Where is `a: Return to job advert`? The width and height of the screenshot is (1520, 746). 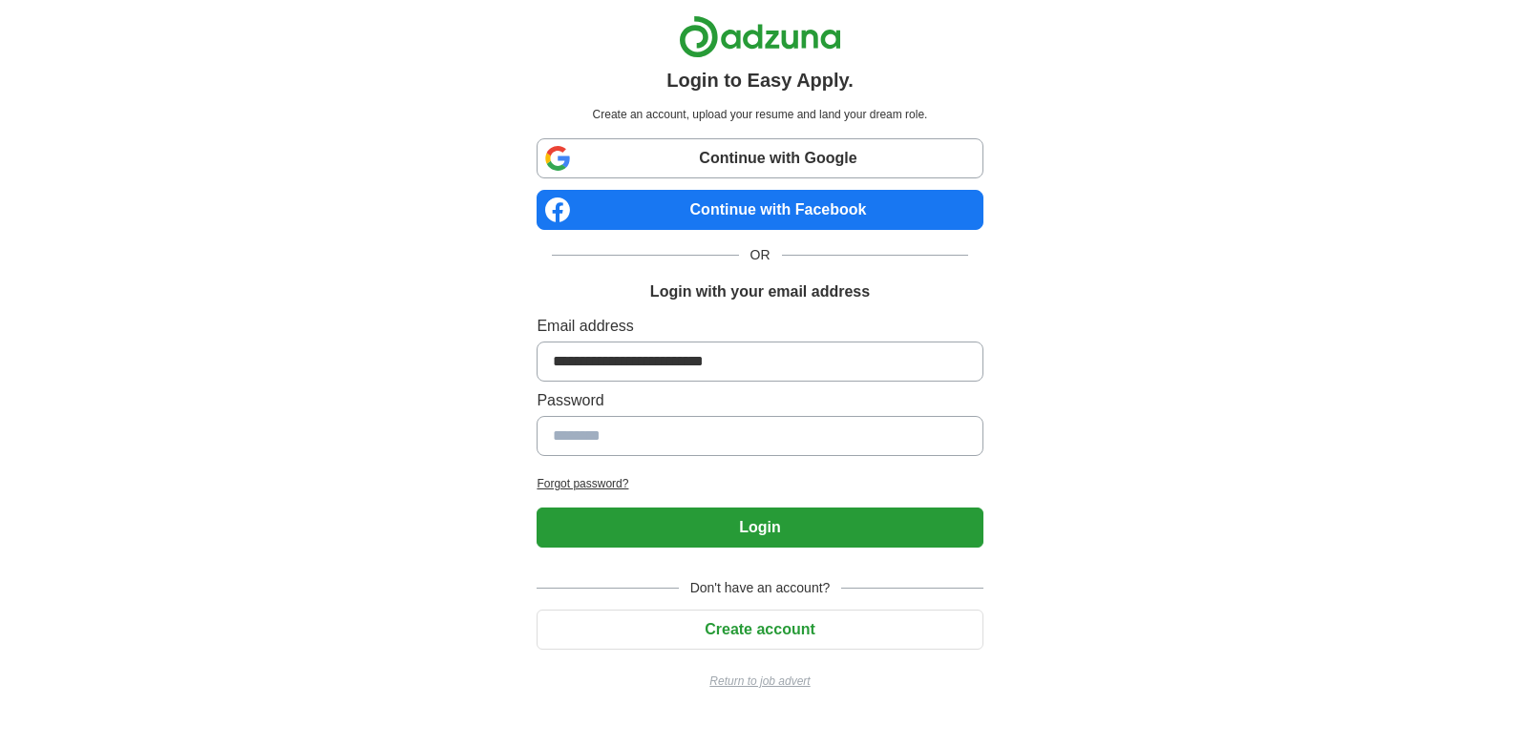 a: Return to job advert is located at coordinates (759, 681).